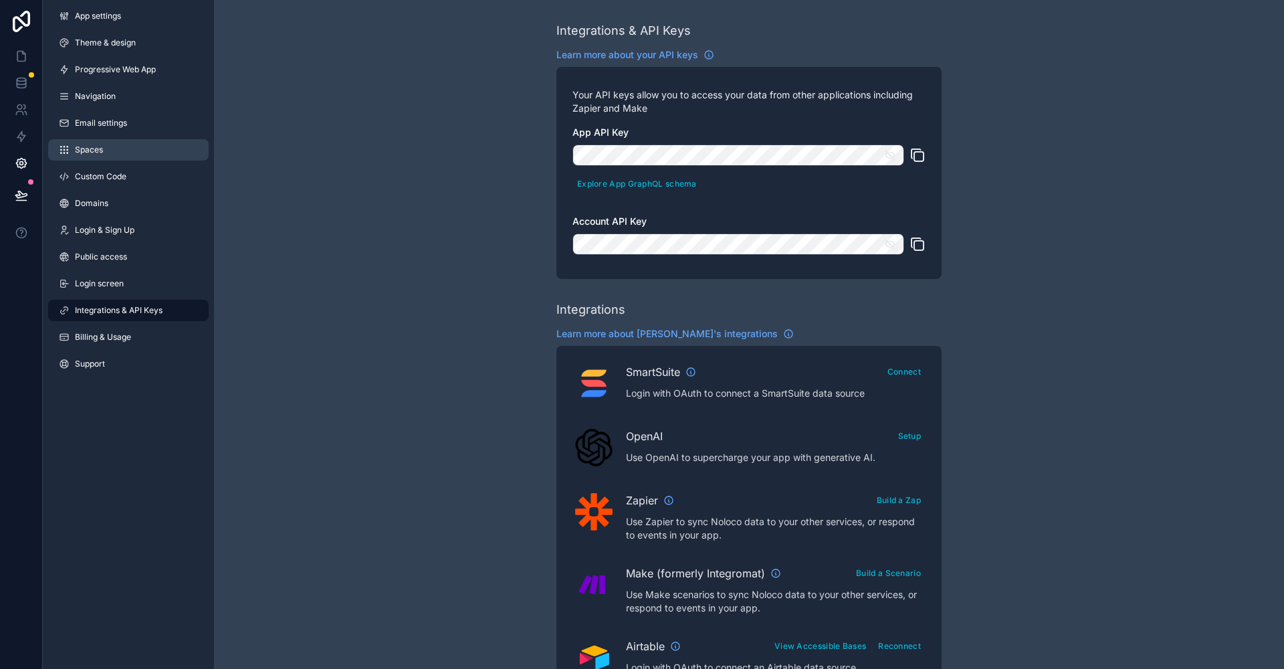 The height and width of the screenshot is (669, 1284). Describe the element at coordinates (695, 573) in the screenshot. I see `span: Make (formerly Integromat)` at that location.